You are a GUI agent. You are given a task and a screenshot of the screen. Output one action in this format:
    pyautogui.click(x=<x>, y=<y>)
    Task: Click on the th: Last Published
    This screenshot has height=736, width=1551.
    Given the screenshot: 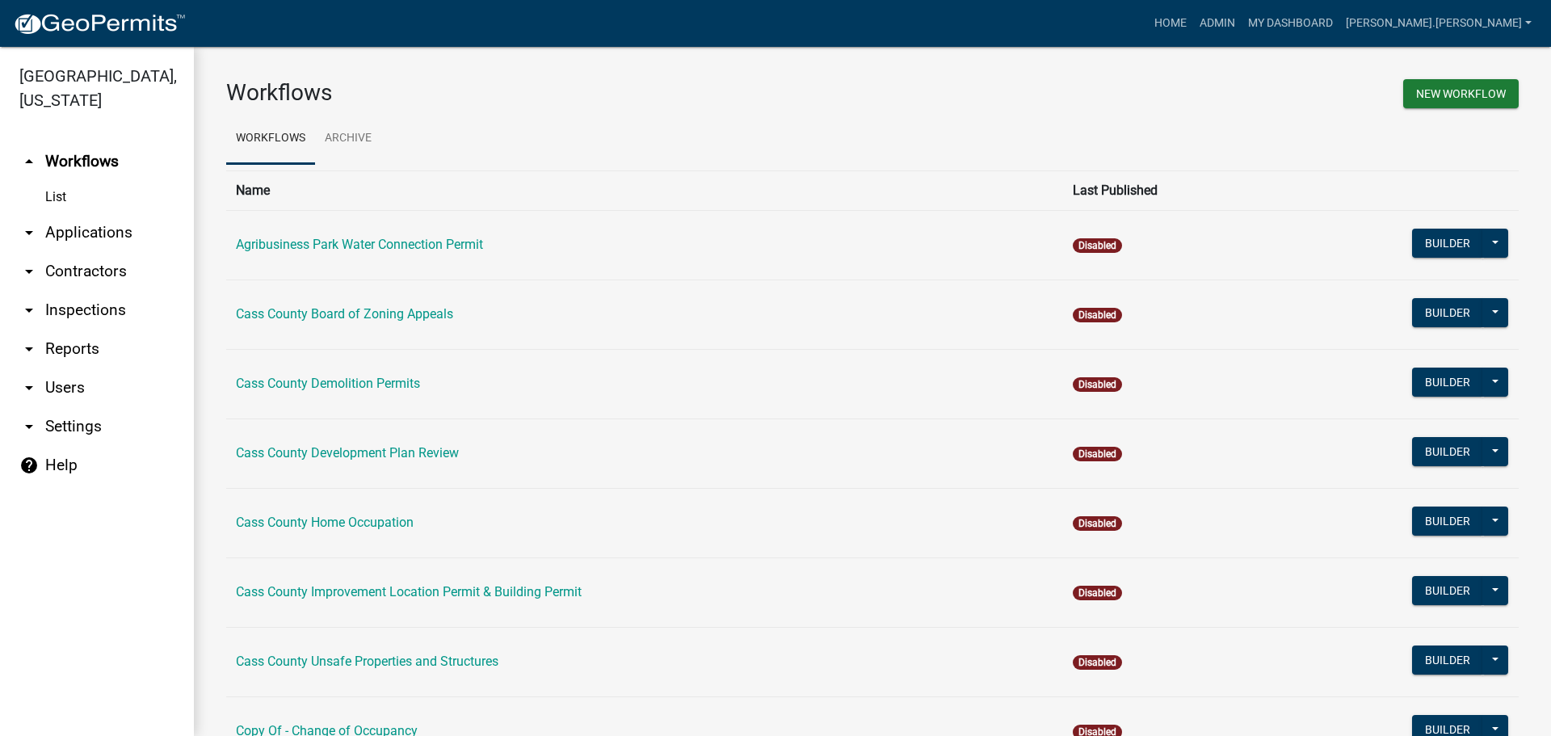 What is the action you would take?
    pyautogui.click(x=1176, y=190)
    